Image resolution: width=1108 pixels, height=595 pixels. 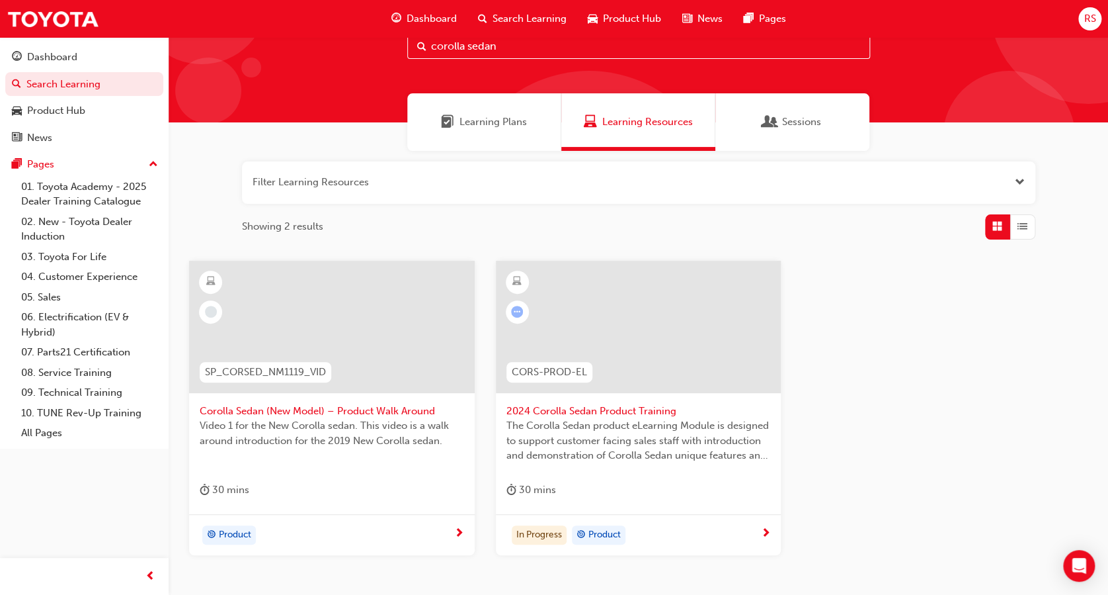 What do you see at coordinates (332, 433) in the screenshot?
I see `span: Video 1 for the New Corolla sedan. This video is a walk around introduction for the 2019 New Coro...` at bounding box center [332, 433].